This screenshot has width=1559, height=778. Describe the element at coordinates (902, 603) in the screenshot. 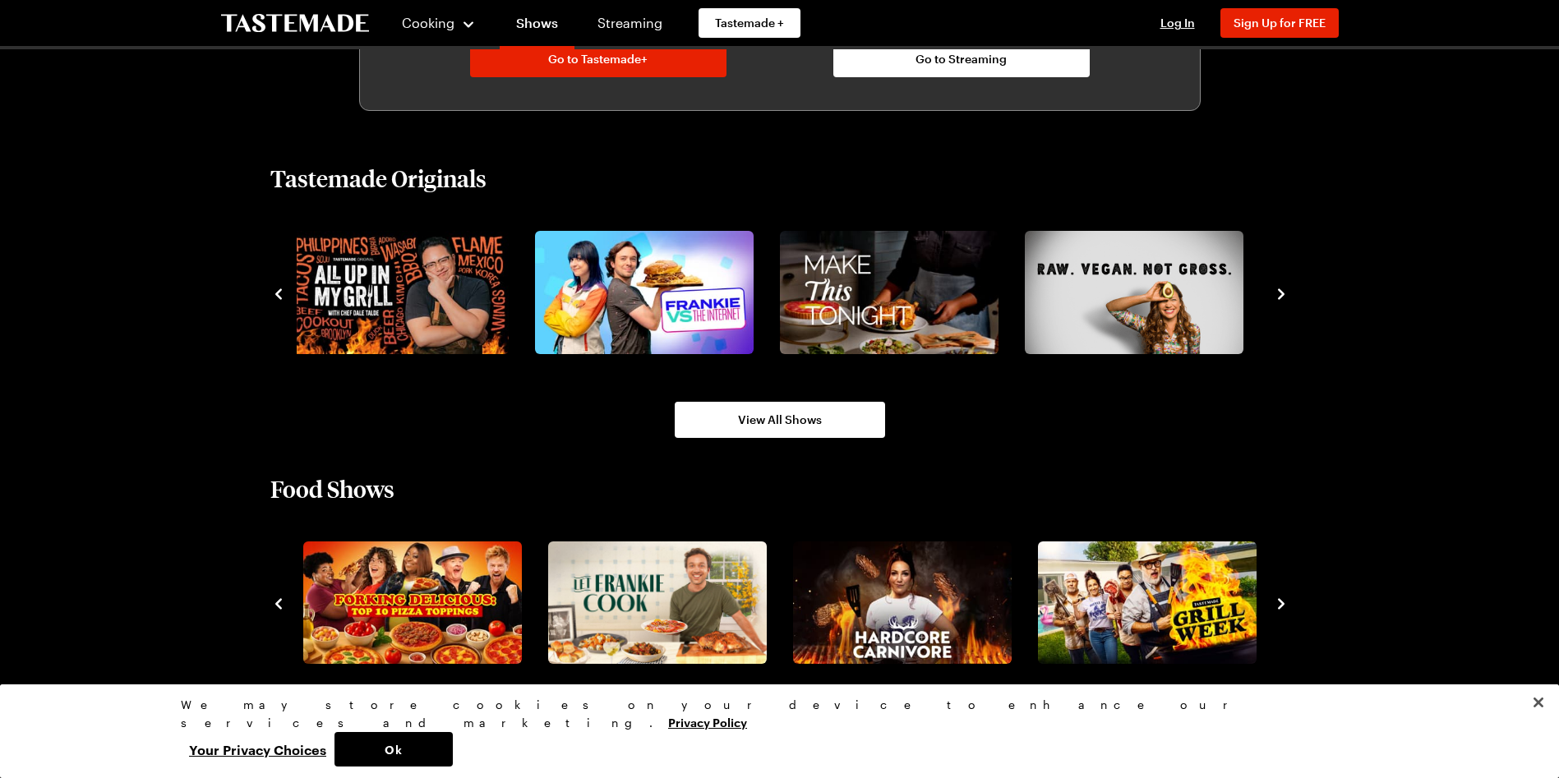

I see `img: Hardcore Carnivore` at that location.